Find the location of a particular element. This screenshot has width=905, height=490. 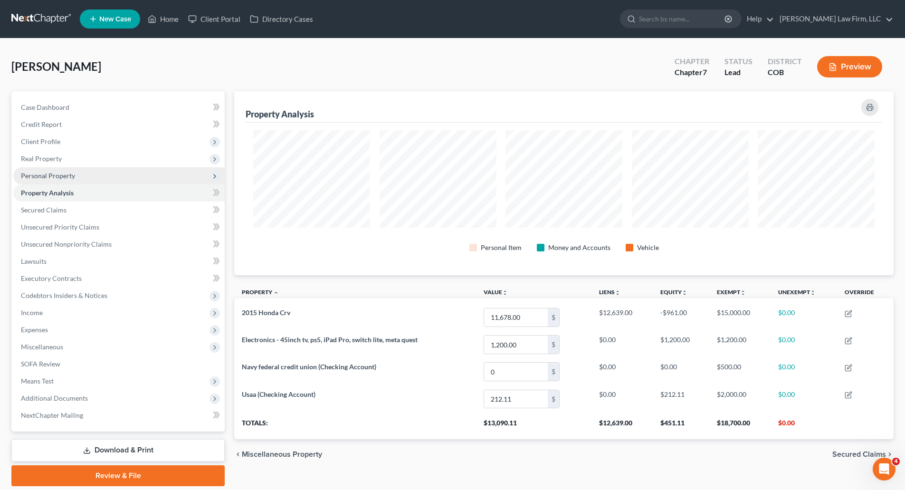

i: expand_less is located at coordinates (276, 293).